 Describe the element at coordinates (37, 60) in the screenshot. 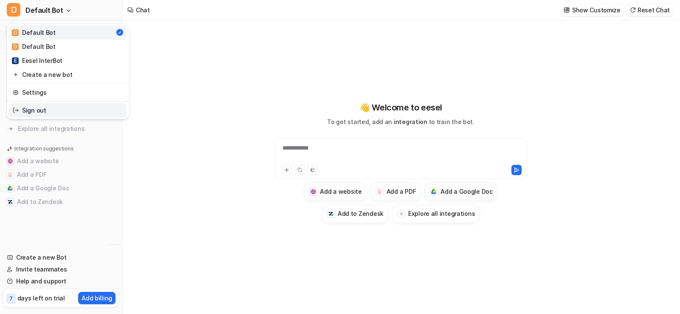

I see `div: Eesel InterBot` at that location.